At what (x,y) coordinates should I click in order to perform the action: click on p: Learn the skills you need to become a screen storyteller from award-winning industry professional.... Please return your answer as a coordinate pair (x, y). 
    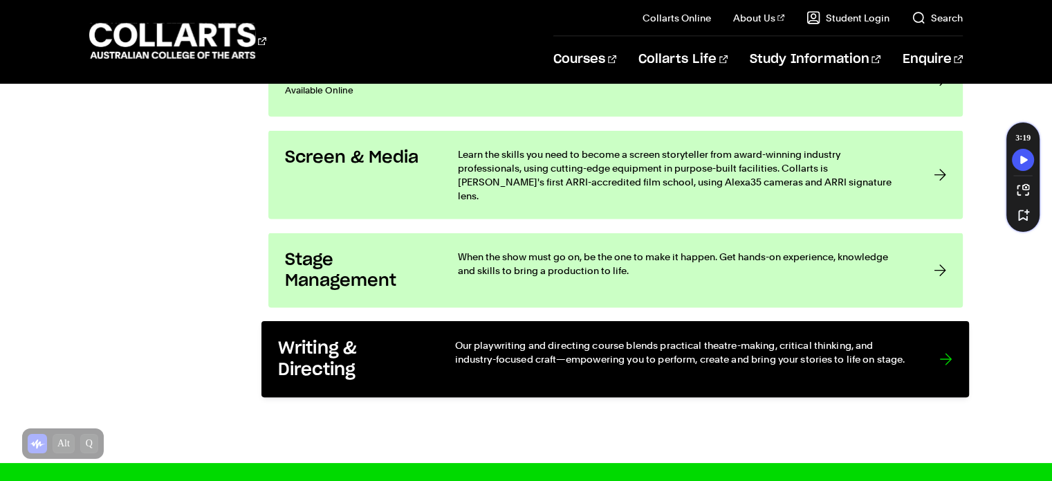
    Looking at the image, I should click on (681, 175).